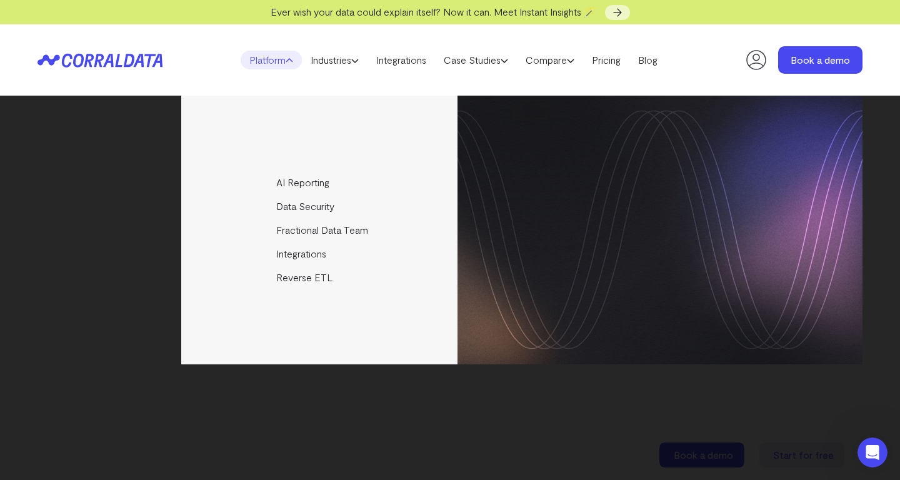 This screenshot has height=480, width=900. I want to click on a: Compare, so click(550, 60).